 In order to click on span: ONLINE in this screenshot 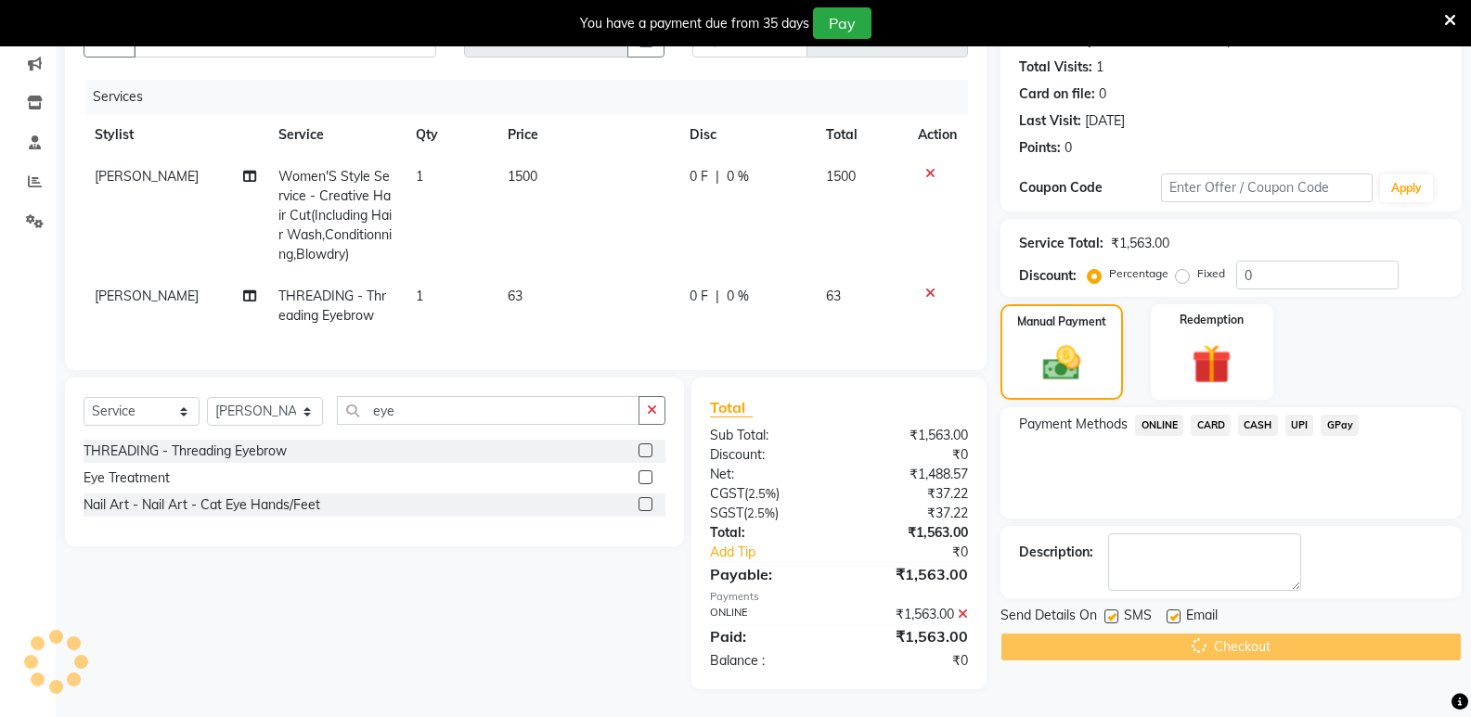, I will do `click(1159, 425)`.